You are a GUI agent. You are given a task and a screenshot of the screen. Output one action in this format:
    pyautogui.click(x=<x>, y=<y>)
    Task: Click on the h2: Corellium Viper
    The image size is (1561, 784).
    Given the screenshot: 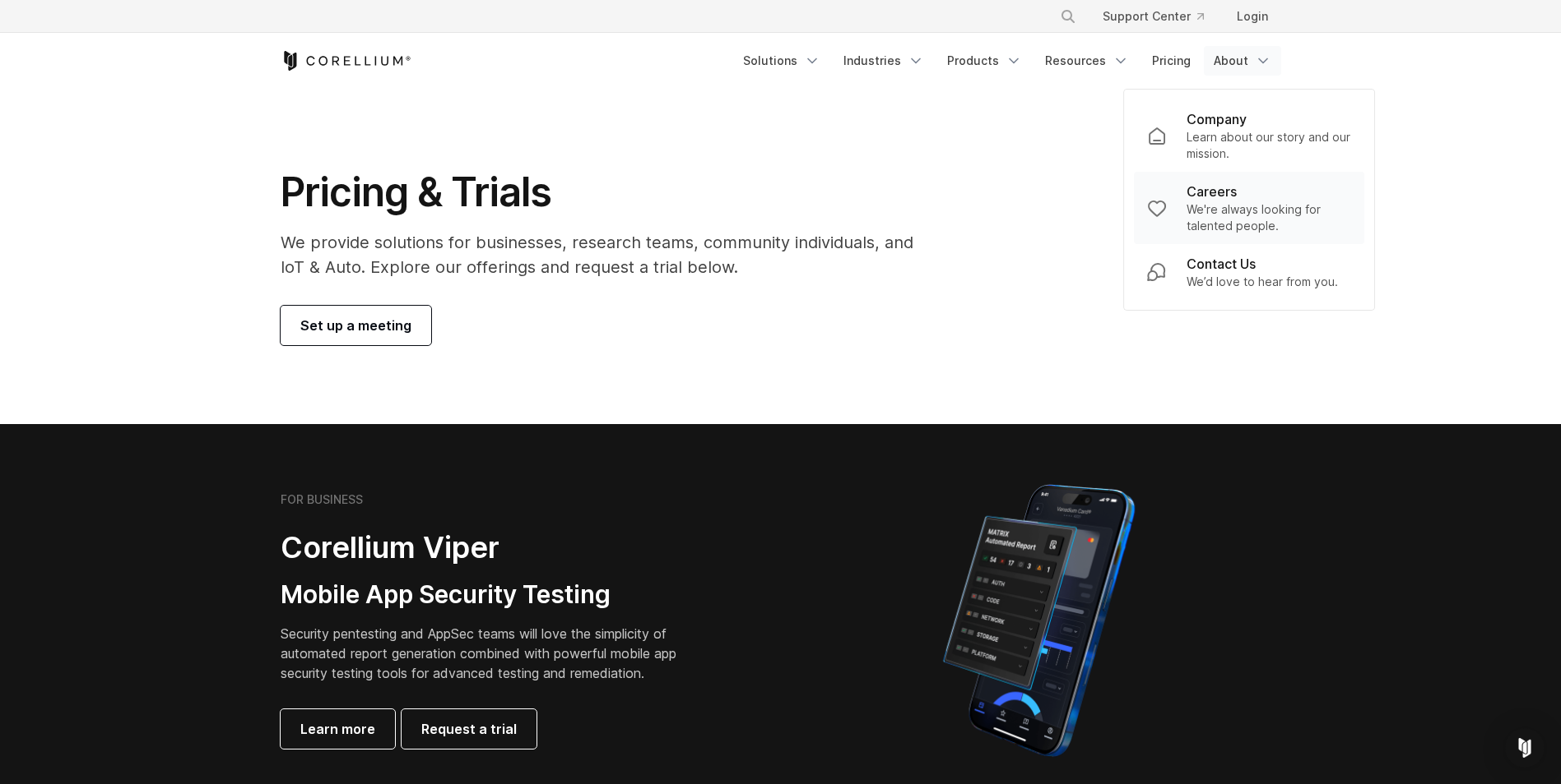 What is the action you would take?
    pyautogui.click(x=491, y=548)
    